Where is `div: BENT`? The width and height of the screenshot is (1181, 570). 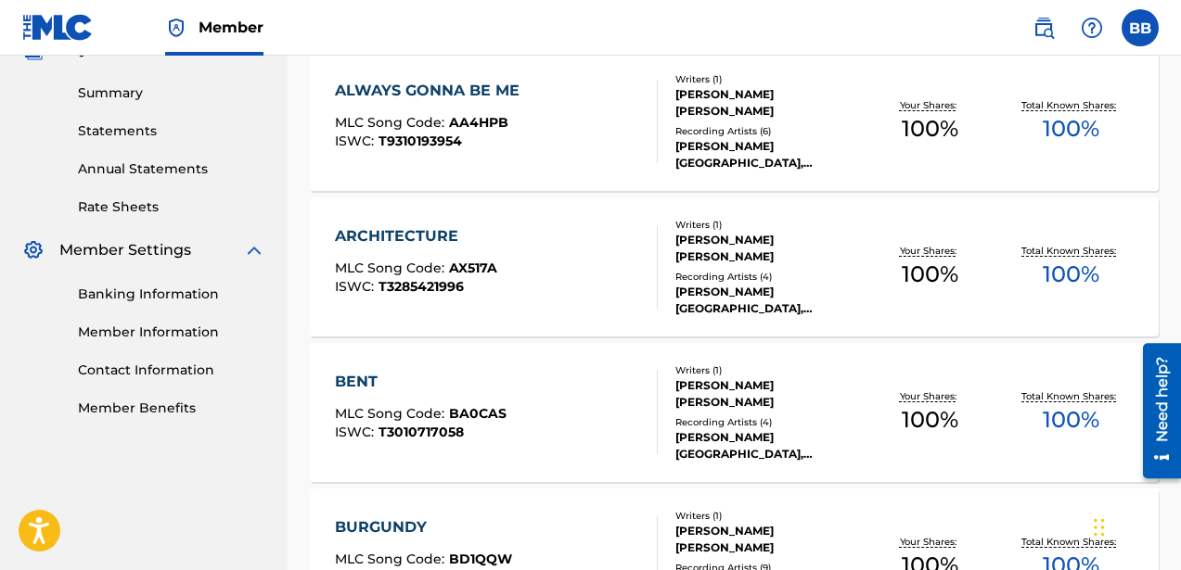 div: BENT is located at coordinates (420, 382).